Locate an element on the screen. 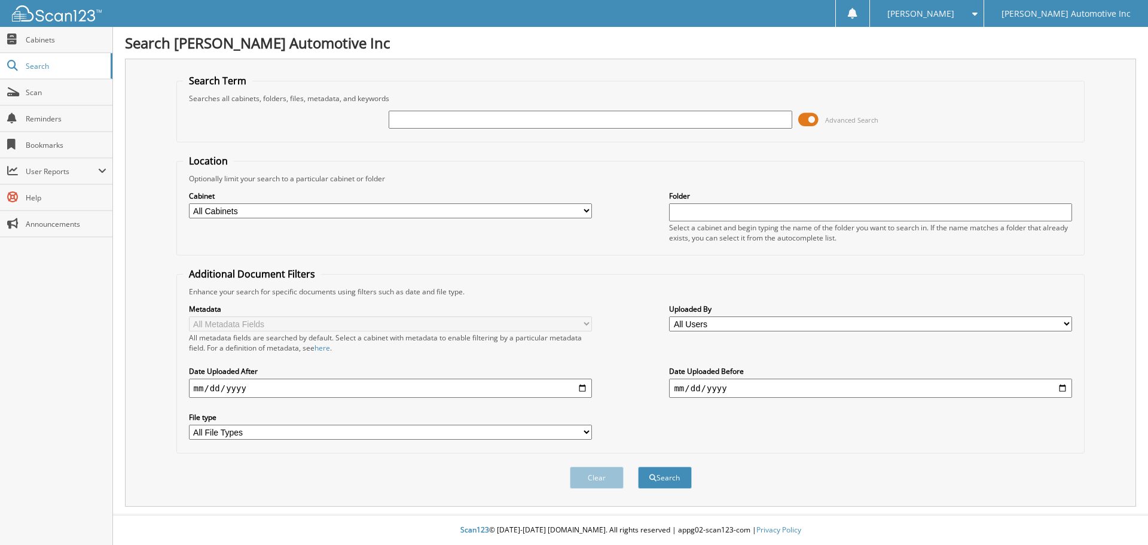 The height and width of the screenshot is (545, 1148). div: Select a cabinet and begin typing the name of the folder you want to search in. If the name match... is located at coordinates (870, 233).